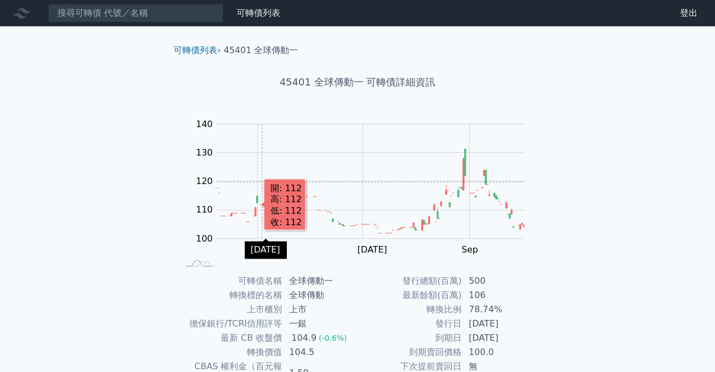 Image resolution: width=715 pixels, height=372 pixels. I want to click on td: 擔保銀行/TCRI信用評等, so click(230, 323).